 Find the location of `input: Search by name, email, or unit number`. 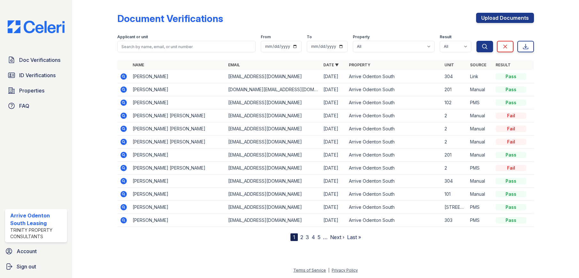

input: Search by name, email, or unit number is located at coordinates (186, 47).